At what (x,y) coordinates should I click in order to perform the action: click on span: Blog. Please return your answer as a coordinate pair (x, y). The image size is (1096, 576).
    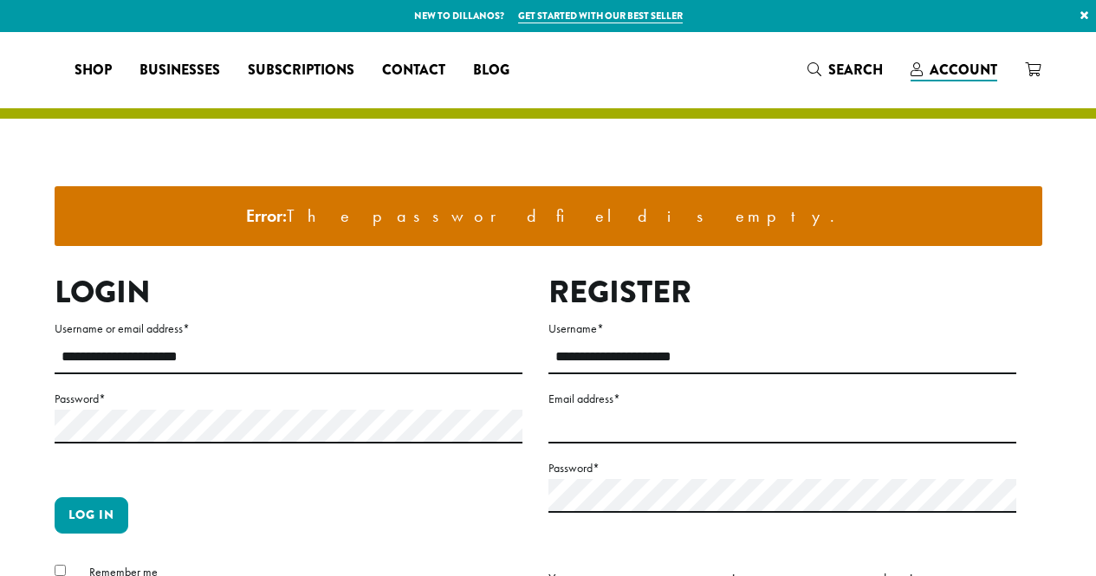
    Looking at the image, I should click on (491, 70).